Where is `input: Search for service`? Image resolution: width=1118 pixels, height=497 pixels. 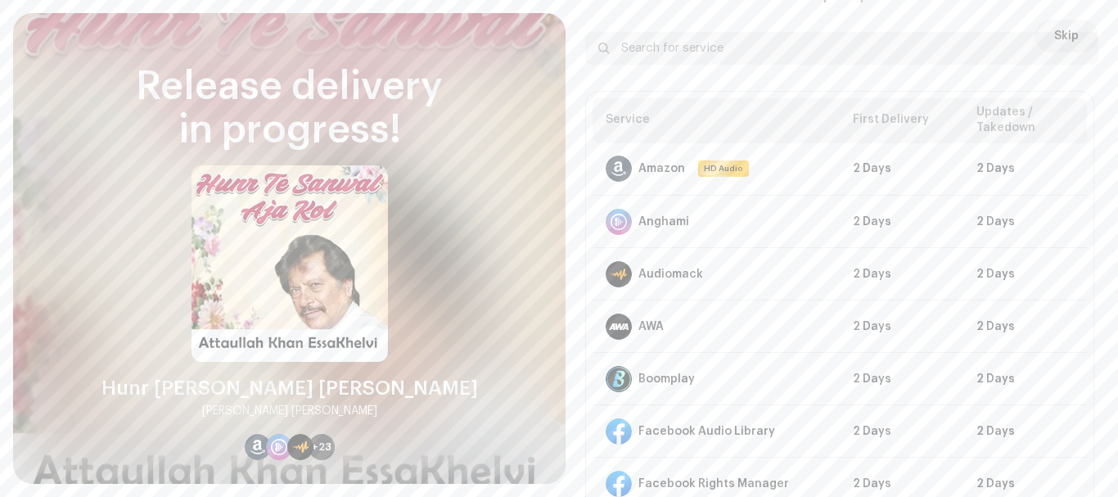
input: Search for service is located at coordinates (841, 48).